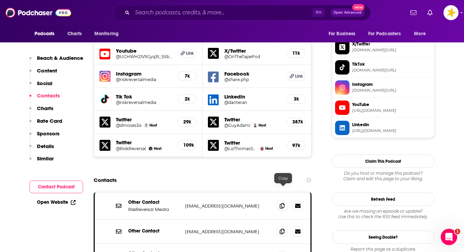 The width and height of the screenshot is (464, 252). I want to click on img: Guy Adami, so click(255, 125).